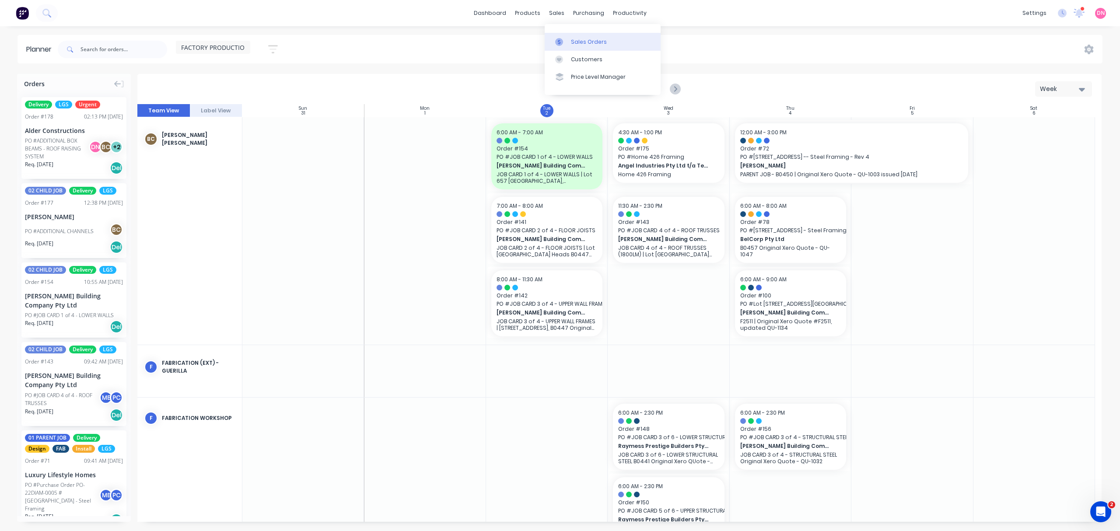 Image resolution: width=1120 pixels, height=531 pixels. I want to click on div: PO #JOB CARD 1 of 4 - LOWER WALLS, so click(69, 315).